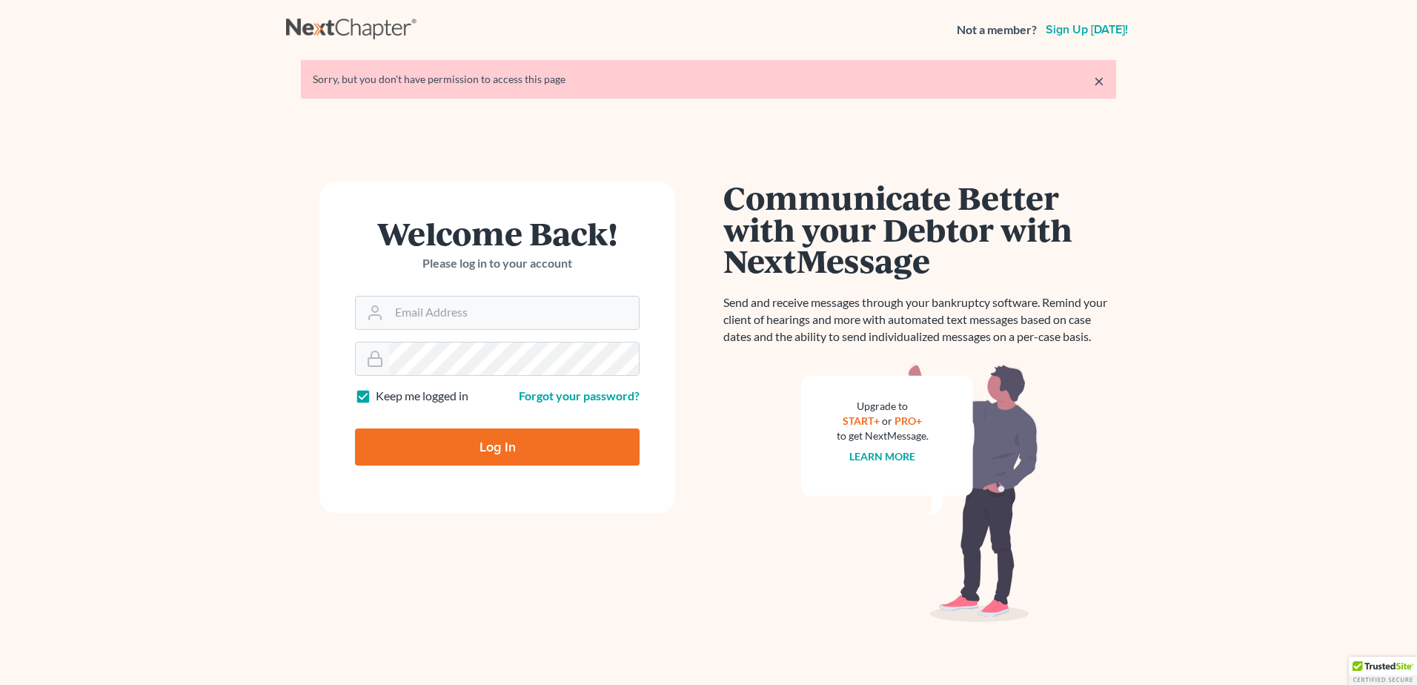 The width and height of the screenshot is (1417, 685). Describe the element at coordinates (882, 406) in the screenshot. I see `div: Upgrade to` at that location.